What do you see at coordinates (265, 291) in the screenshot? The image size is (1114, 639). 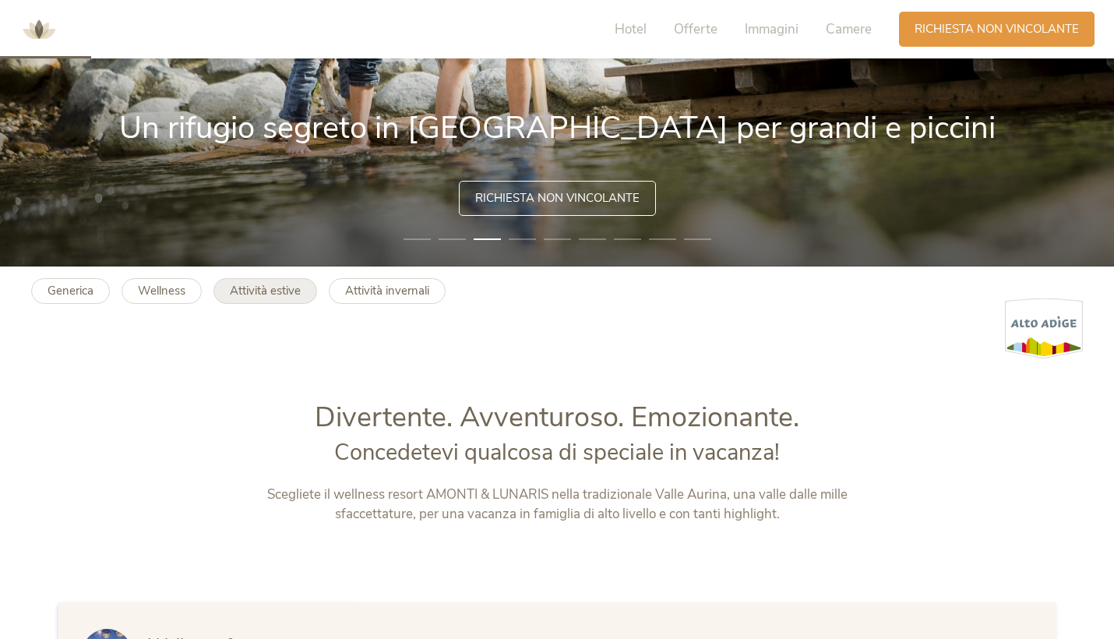 I see `a: Attività estive` at bounding box center [265, 291].